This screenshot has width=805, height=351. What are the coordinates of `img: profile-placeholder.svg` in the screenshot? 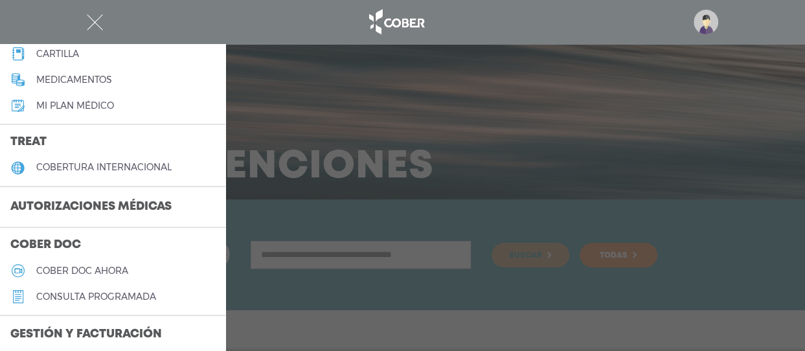 It's located at (706, 22).